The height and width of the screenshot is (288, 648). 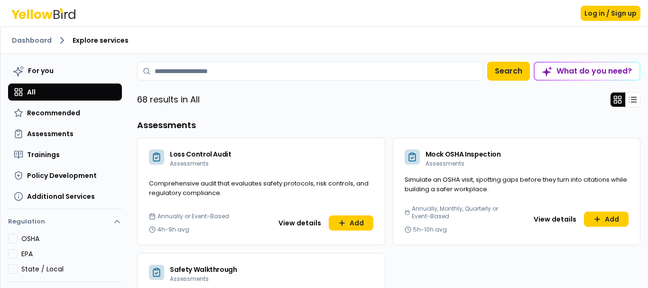 What do you see at coordinates (32, 40) in the screenshot?
I see `a: Dashboard` at bounding box center [32, 40].